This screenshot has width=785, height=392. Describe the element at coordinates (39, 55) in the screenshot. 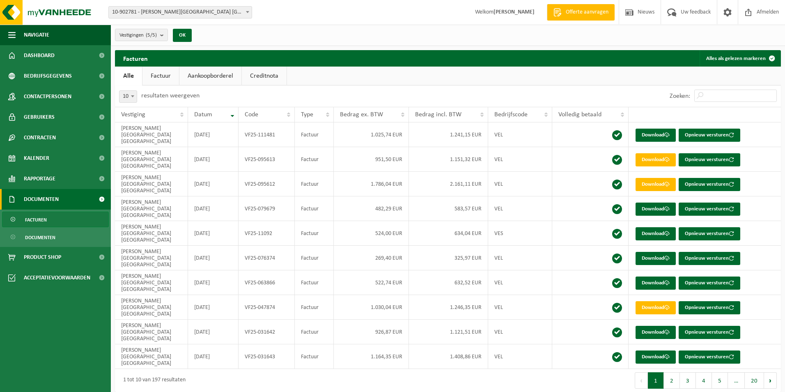

I see `span: Dashboard` at that location.